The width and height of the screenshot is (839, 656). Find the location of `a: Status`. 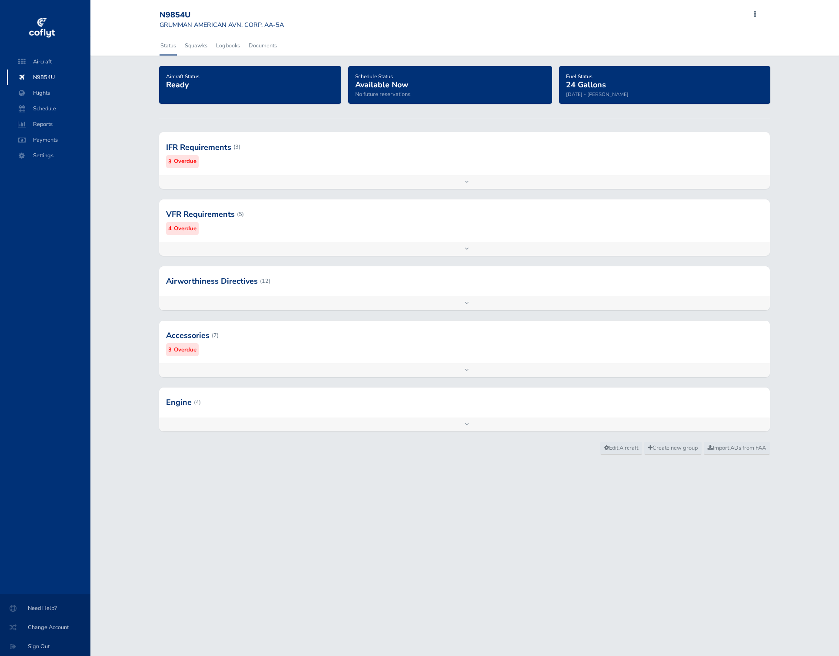

a: Status is located at coordinates (168, 46).